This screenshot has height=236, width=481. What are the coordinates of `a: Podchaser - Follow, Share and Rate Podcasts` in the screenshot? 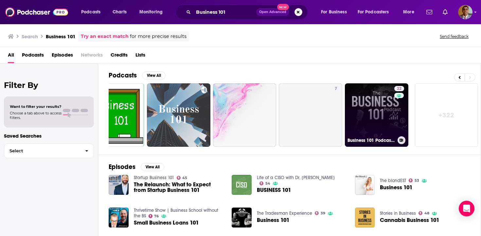 It's located at (37, 12).